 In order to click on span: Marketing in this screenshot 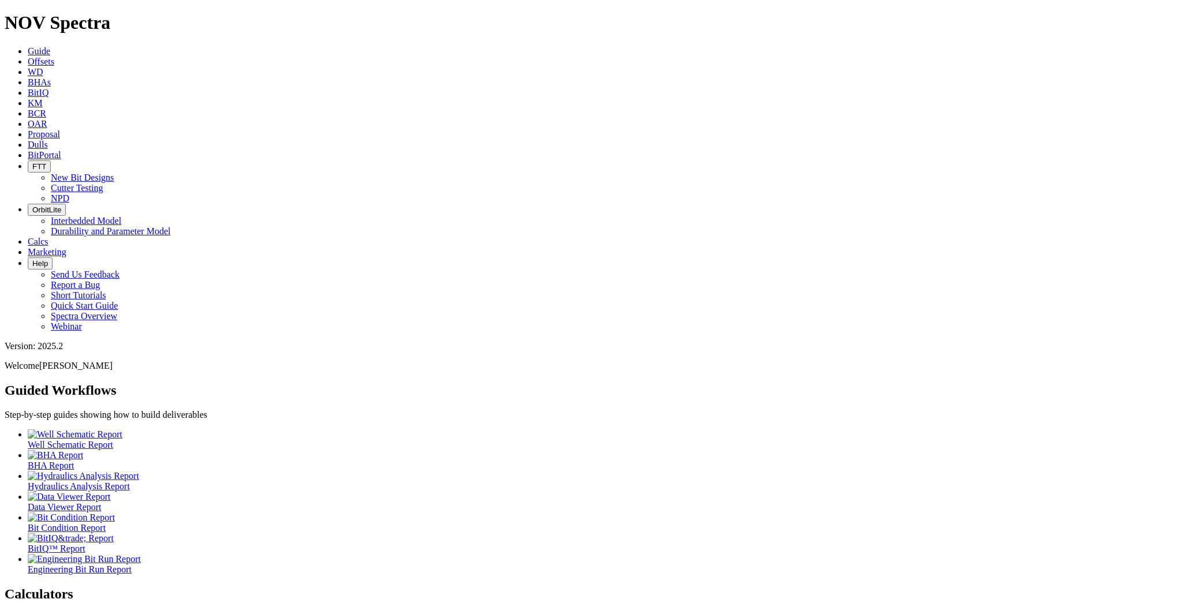, I will do `click(47, 252)`.